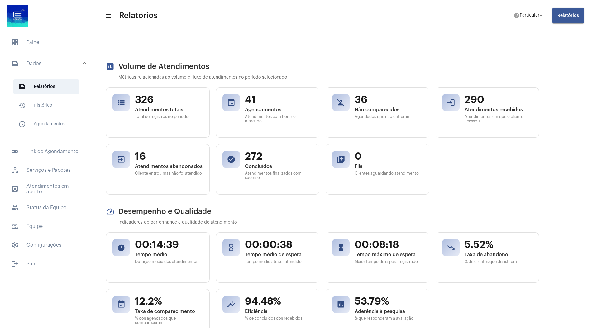 This screenshot has height=328, width=592. What do you see at coordinates (17, 16) in the screenshot?
I see `img: d4669ae0-8c07-2337-4f67-34b0df7f5ae4.jpeg` at bounding box center [17, 16].